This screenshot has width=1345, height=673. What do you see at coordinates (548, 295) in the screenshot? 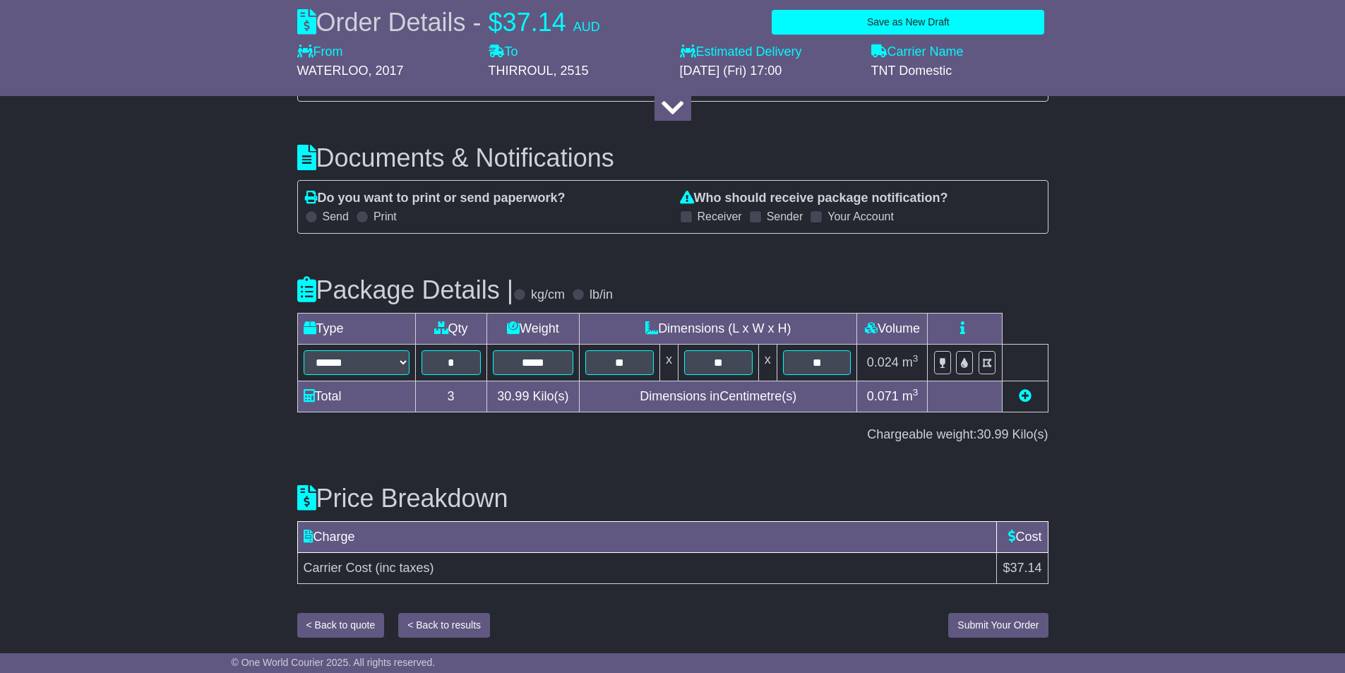
I see `label: kg/cm` at bounding box center [548, 295].